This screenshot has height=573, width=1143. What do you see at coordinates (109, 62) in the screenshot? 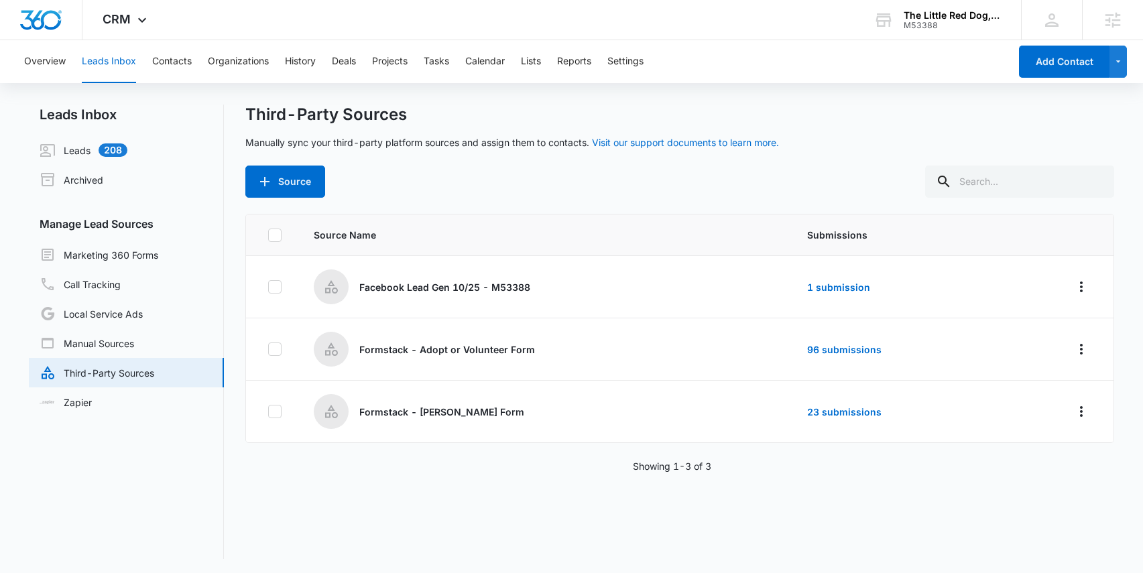
I see `button: Leads Inbox` at bounding box center [109, 62].